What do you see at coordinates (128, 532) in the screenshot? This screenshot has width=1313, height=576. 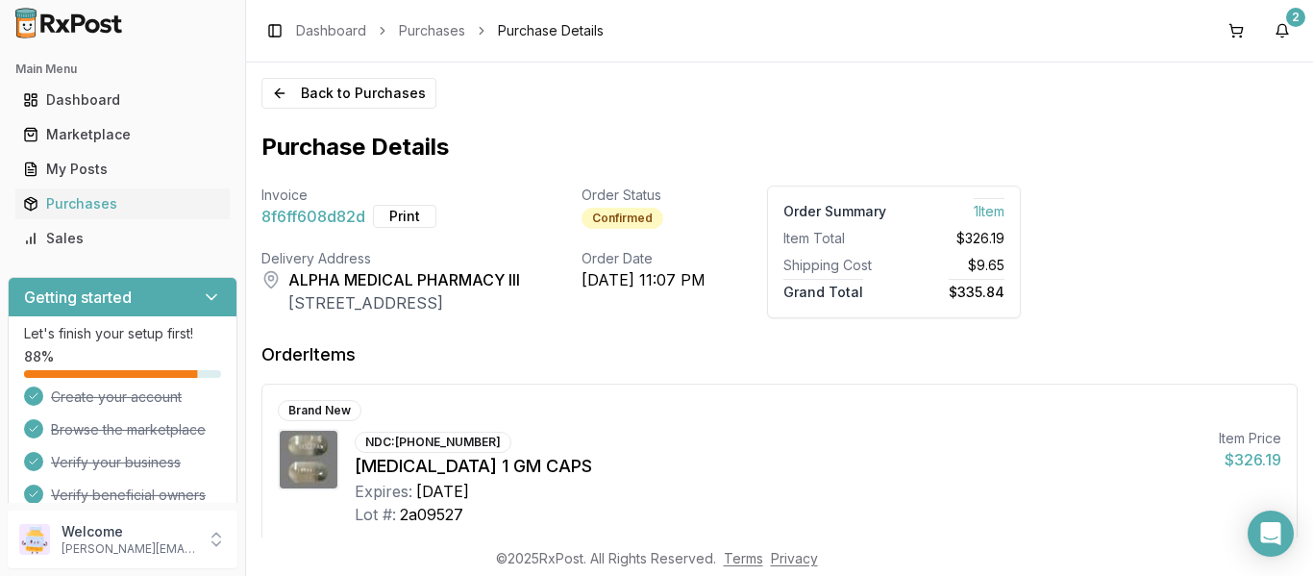 I see `p: Welcome` at bounding box center [128, 532].